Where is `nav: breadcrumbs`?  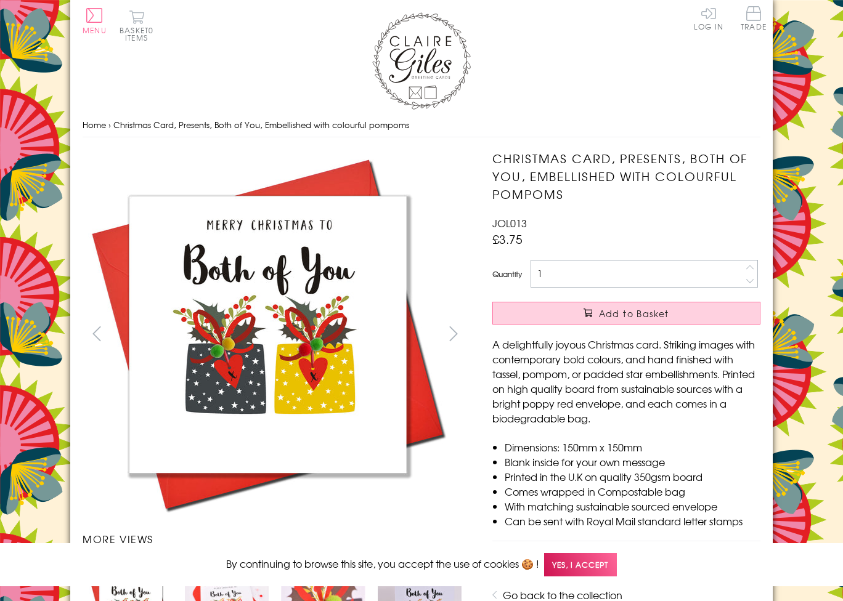 nav: breadcrumbs is located at coordinates (421, 125).